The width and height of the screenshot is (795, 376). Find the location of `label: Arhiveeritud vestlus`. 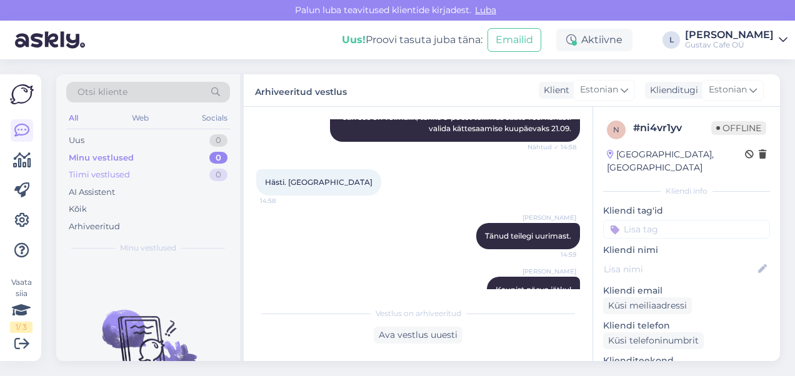

label: Arhiveeritud vestlus is located at coordinates (301, 90).